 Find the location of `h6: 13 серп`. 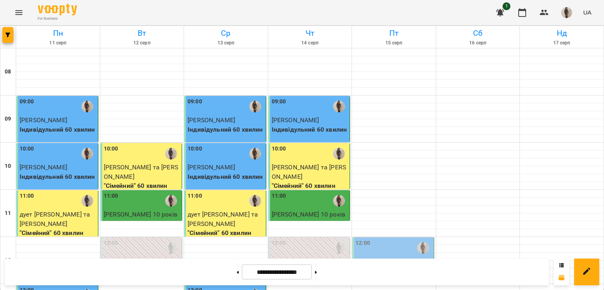

h6: 13 серп is located at coordinates (226, 43).